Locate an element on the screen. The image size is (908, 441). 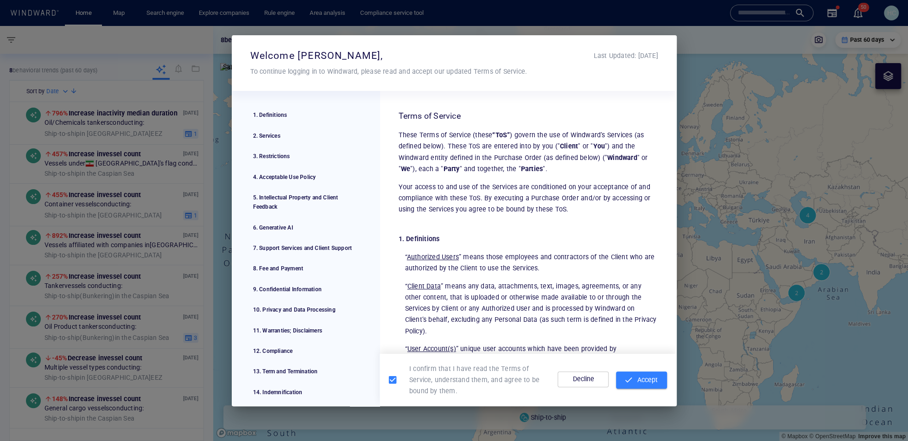
span: 3. Restrictions is located at coordinates (306, 156).